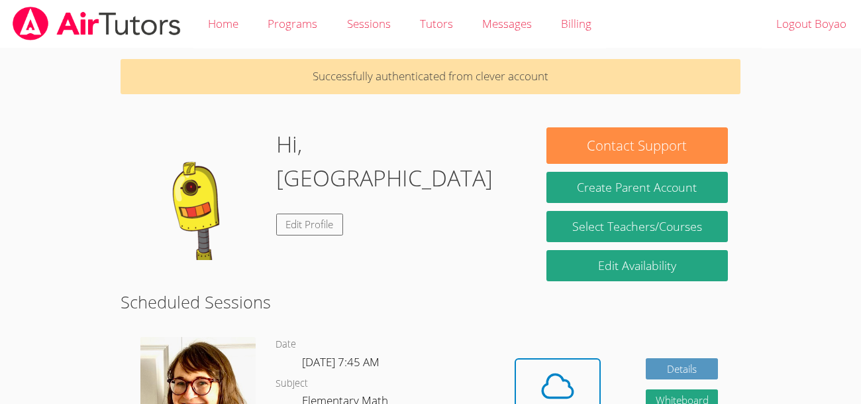  I want to click on button: Contact Support, so click(637, 145).